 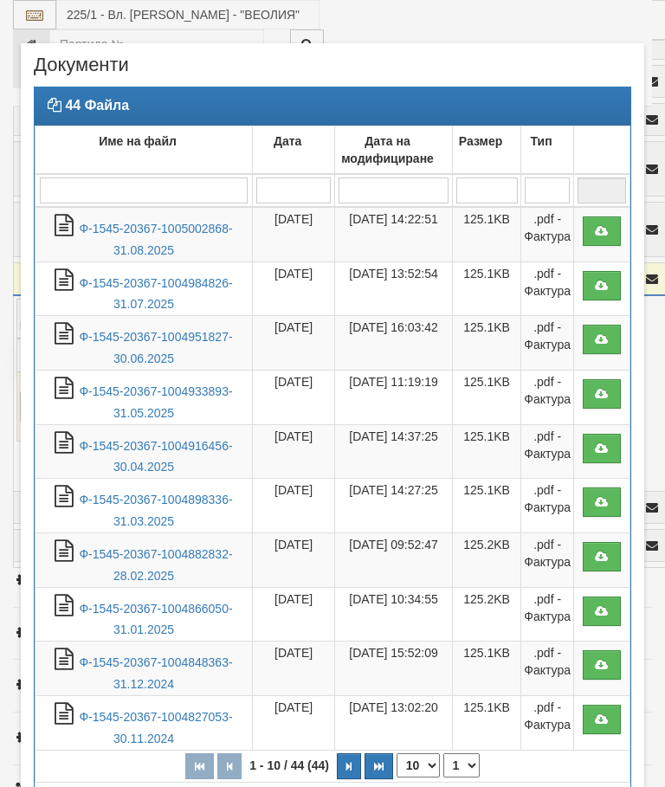 What do you see at coordinates (547, 150) in the screenshot?
I see `td: Тип: No sort applied, activate to apply an ascending sort` at bounding box center [547, 150].